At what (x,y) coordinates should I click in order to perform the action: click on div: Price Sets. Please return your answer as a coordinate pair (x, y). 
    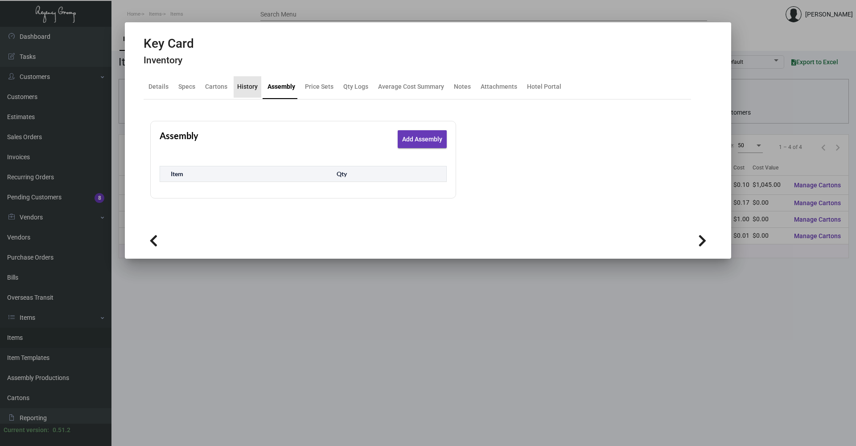
    Looking at the image, I should click on (319, 86).